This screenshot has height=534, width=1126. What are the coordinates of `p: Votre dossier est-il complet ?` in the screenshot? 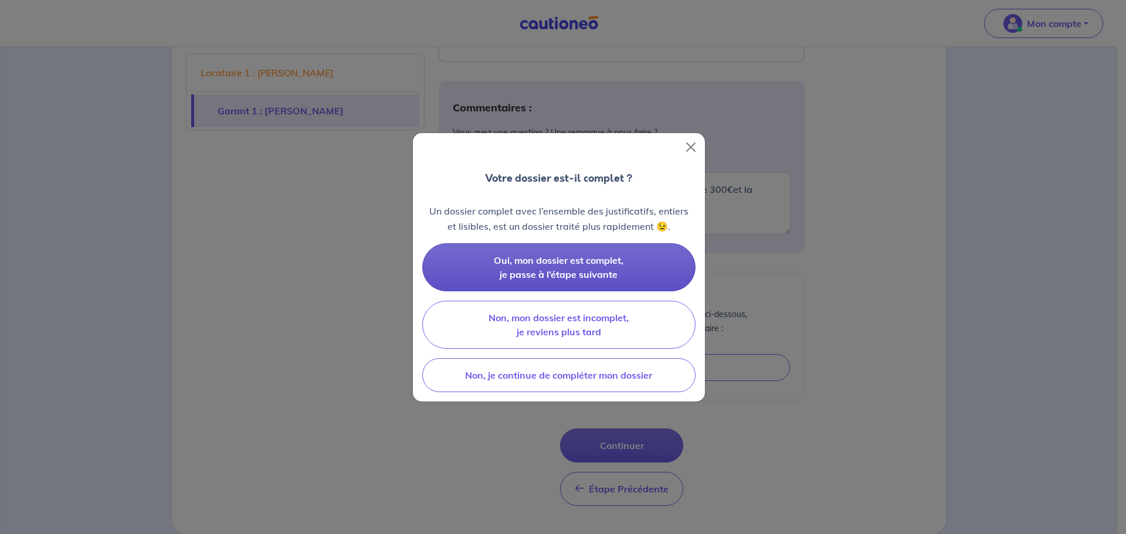 It's located at (558, 178).